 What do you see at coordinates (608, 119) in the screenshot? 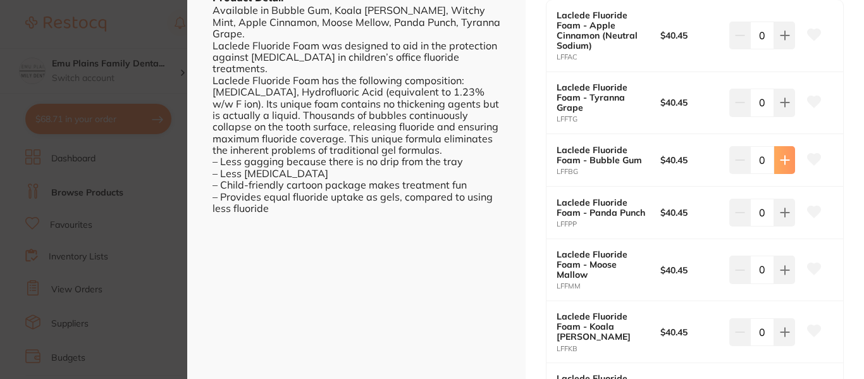
I see `small: LFFTG` at bounding box center [608, 119].